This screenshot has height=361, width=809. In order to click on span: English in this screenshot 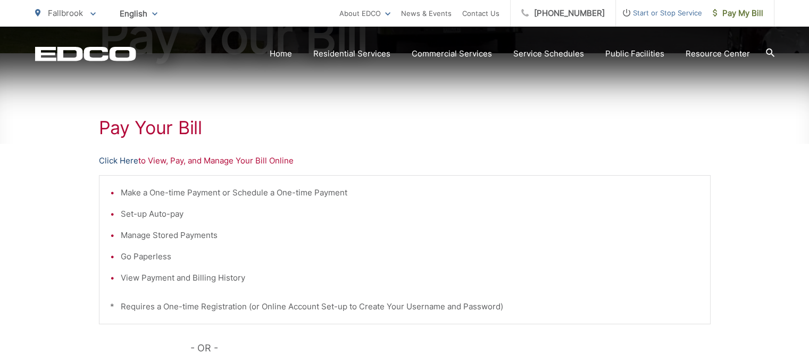, I will do `click(138, 13)`.